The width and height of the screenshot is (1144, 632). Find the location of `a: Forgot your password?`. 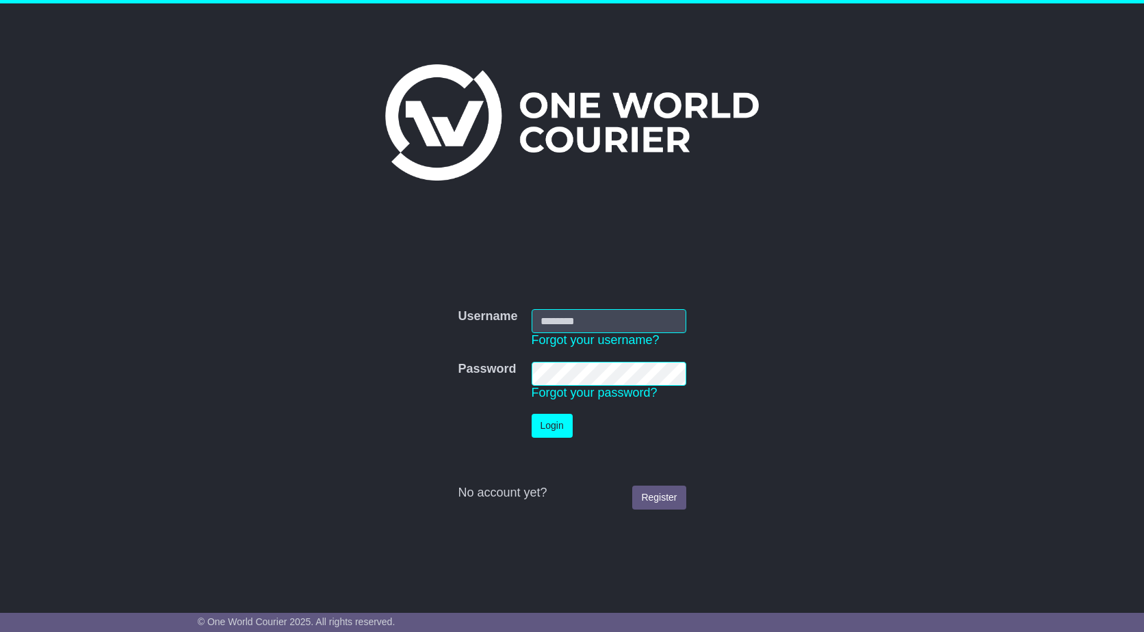

a: Forgot your password? is located at coordinates (595, 393).